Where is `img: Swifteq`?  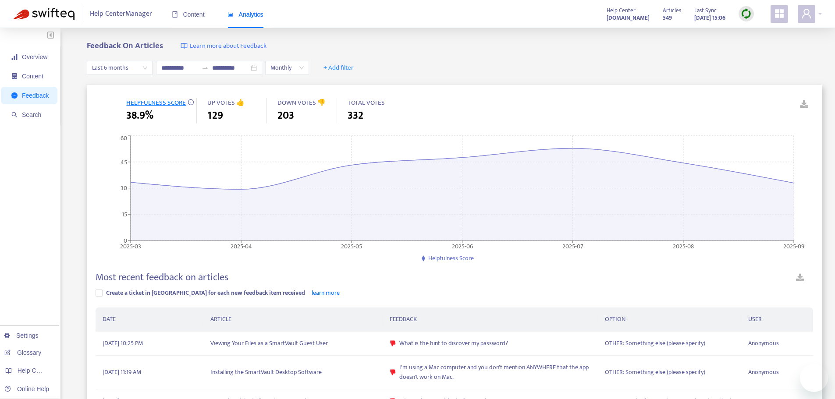
img: Swifteq is located at coordinates (44, 14).